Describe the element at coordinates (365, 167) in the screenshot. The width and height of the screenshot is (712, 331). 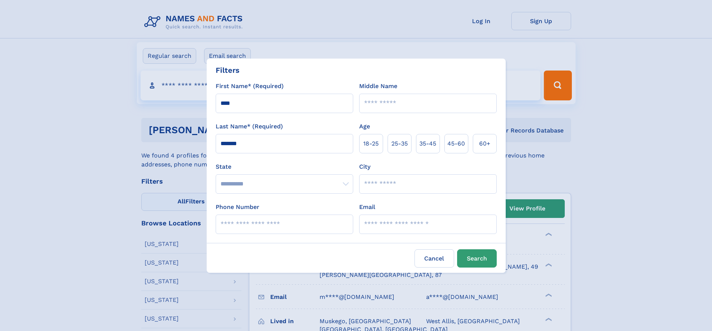
I see `label: City` at that location.